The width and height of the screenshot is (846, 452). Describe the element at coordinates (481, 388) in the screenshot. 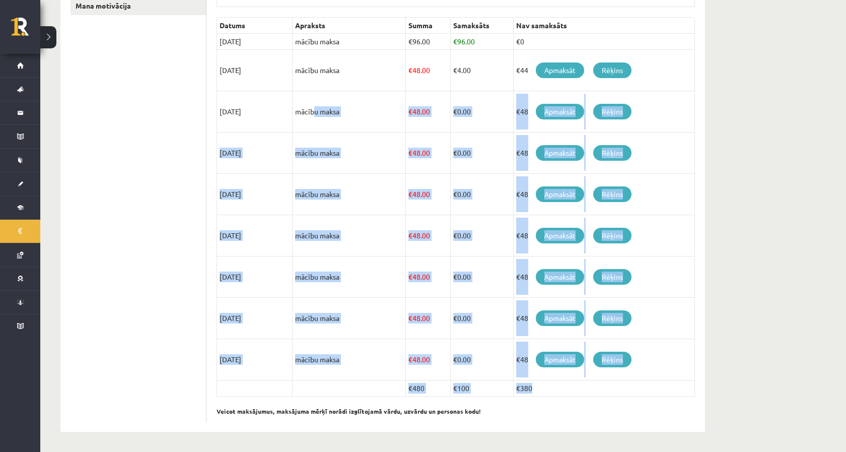

I see `td: €100` at that location.